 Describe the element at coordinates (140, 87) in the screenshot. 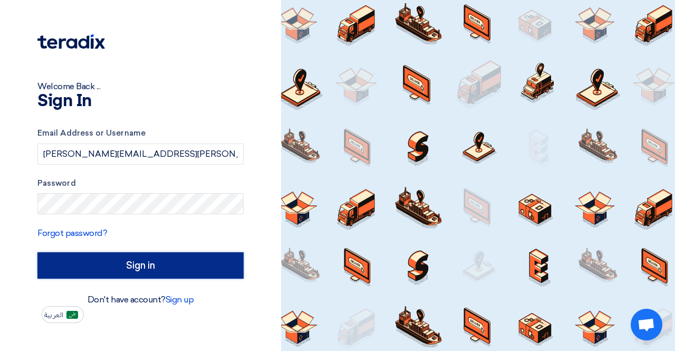

I see `div: Welcome Back ...` at that location.